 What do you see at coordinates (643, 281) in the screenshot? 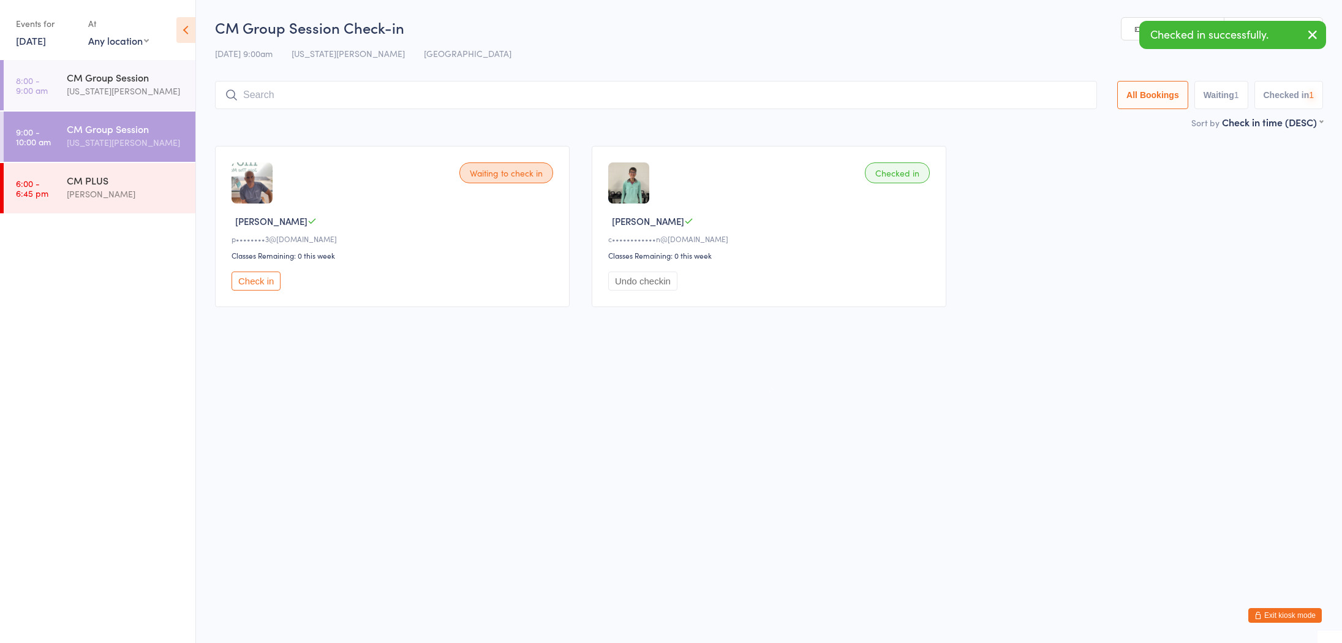
I see `button: Undo checkin` at bounding box center [643, 281].